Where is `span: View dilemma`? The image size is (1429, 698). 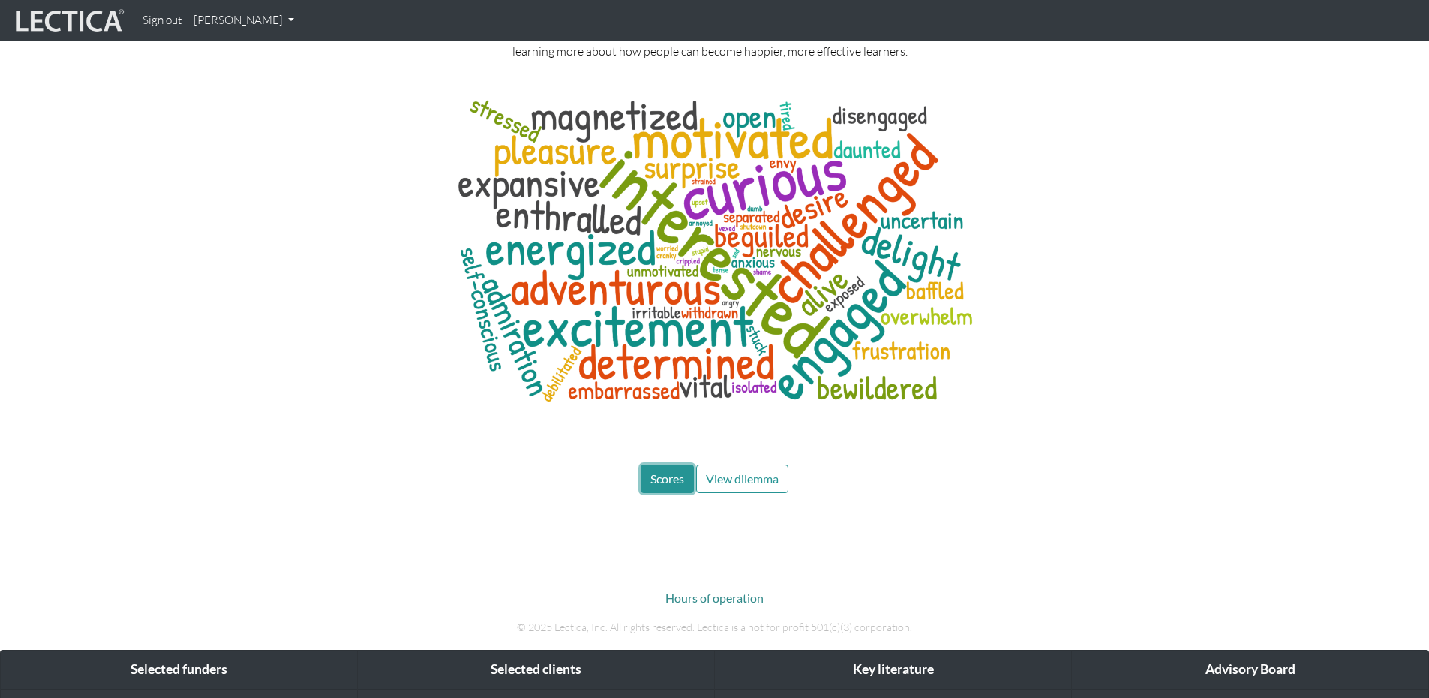 span: View dilemma is located at coordinates (742, 478).